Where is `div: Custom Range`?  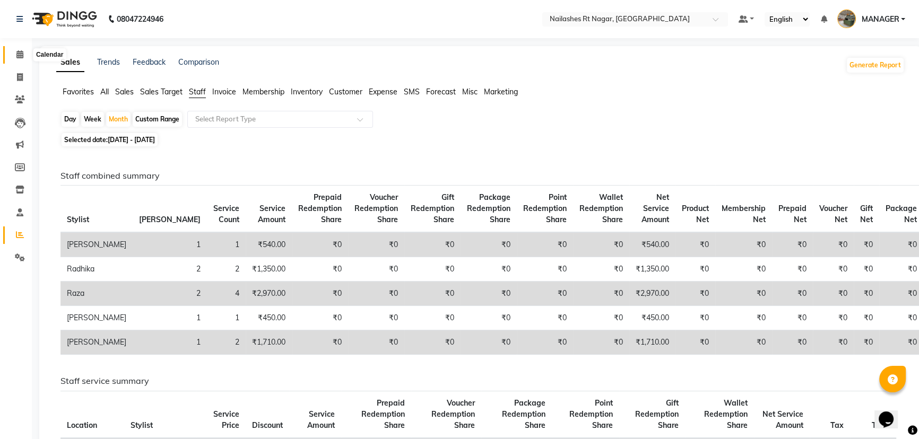 div: Custom Range is located at coordinates (157, 119).